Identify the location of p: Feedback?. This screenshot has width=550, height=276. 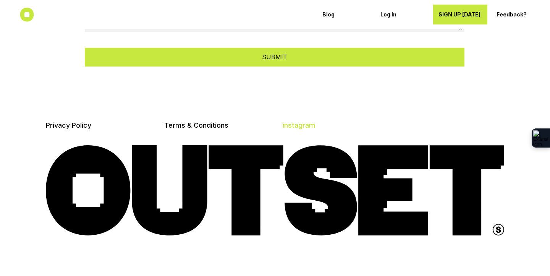
(519, 15).